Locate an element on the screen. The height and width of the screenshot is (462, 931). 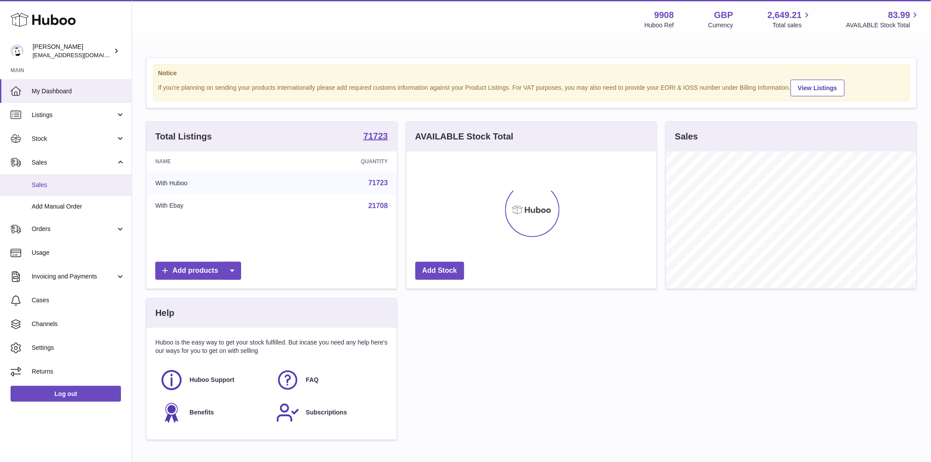
th: Quantity is located at coordinates (337, 161).